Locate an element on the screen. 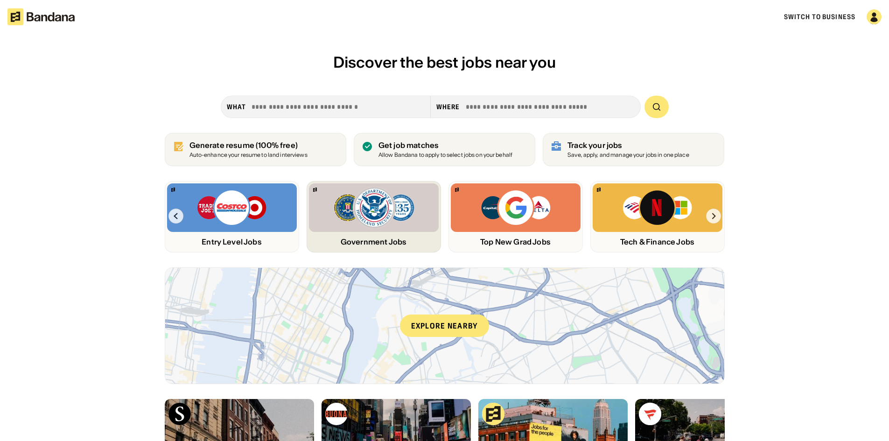 The width and height of the screenshot is (889, 441). div: what is located at coordinates (236, 107).